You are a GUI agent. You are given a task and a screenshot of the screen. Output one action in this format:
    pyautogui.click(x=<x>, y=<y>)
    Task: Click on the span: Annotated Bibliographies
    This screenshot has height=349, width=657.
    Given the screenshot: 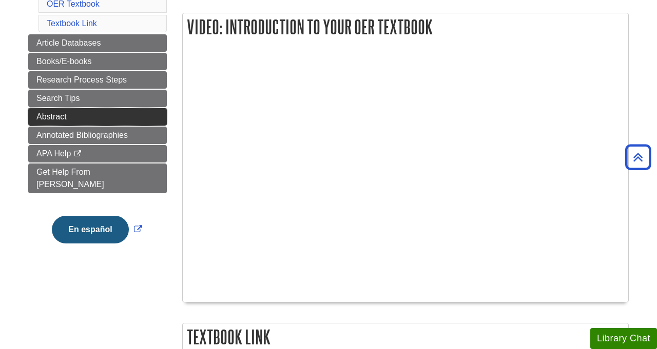 What is the action you would take?
    pyautogui.click(x=82, y=135)
    